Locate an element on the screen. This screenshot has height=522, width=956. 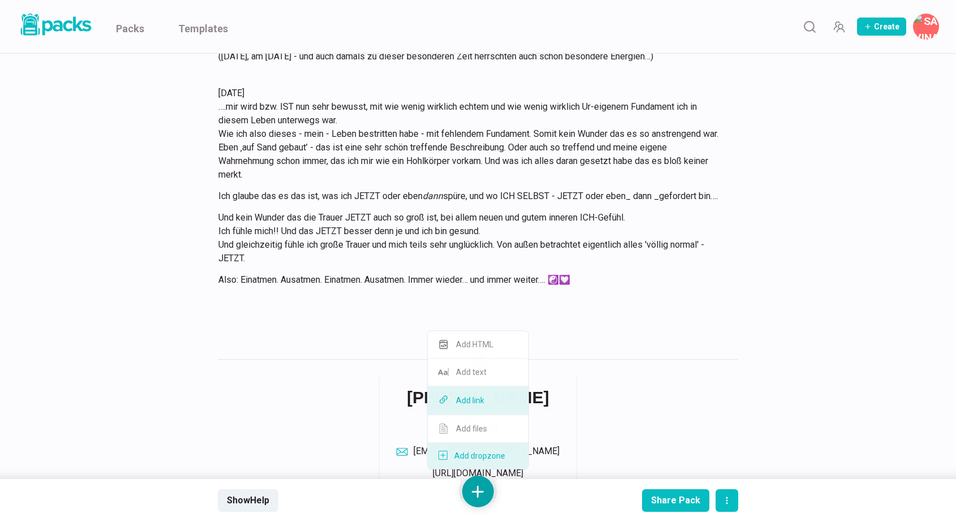
em: dann is located at coordinates (433, 196).